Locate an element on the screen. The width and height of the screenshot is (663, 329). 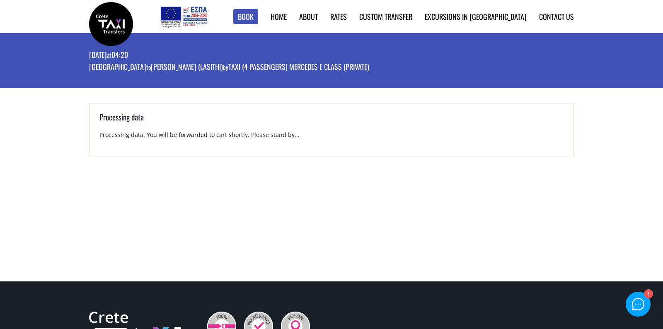
a: About is located at coordinates (308, 17).